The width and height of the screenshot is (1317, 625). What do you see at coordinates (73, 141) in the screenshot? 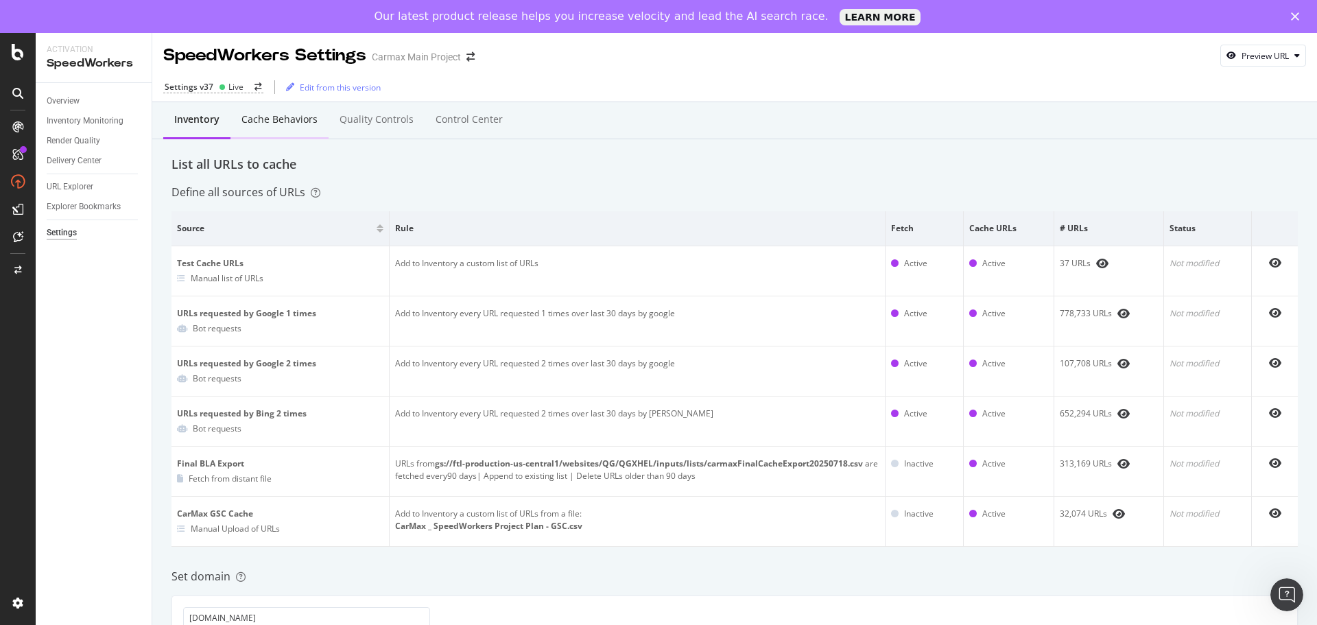
I see `div: Render Quality` at bounding box center [73, 141].